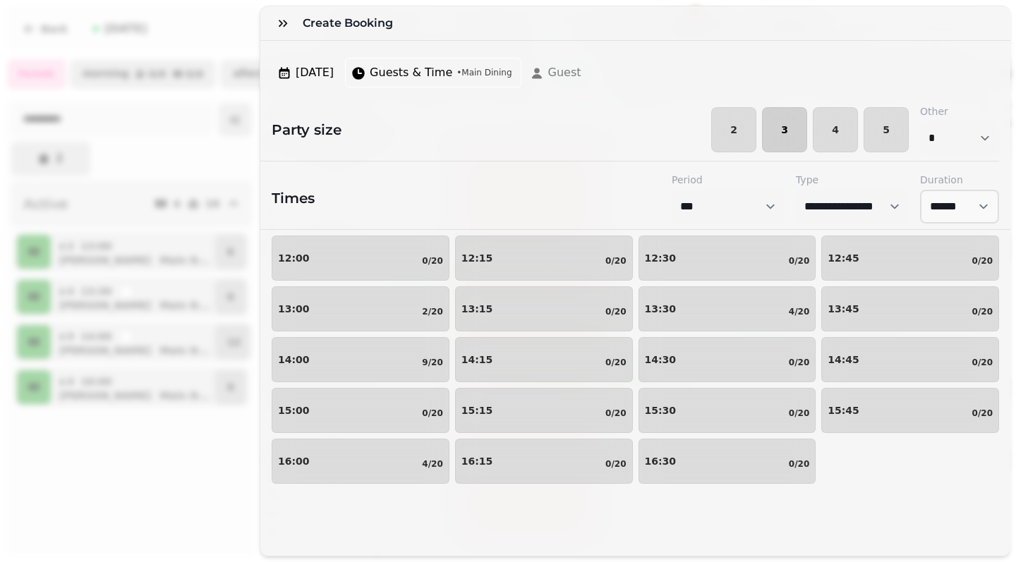  Describe the element at coordinates (477, 309) in the screenshot. I see `p: 13:15` at that location.